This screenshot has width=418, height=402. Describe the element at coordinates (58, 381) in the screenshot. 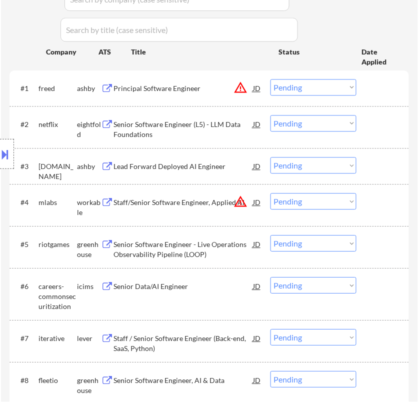

I see `div: fleetio` at that location.